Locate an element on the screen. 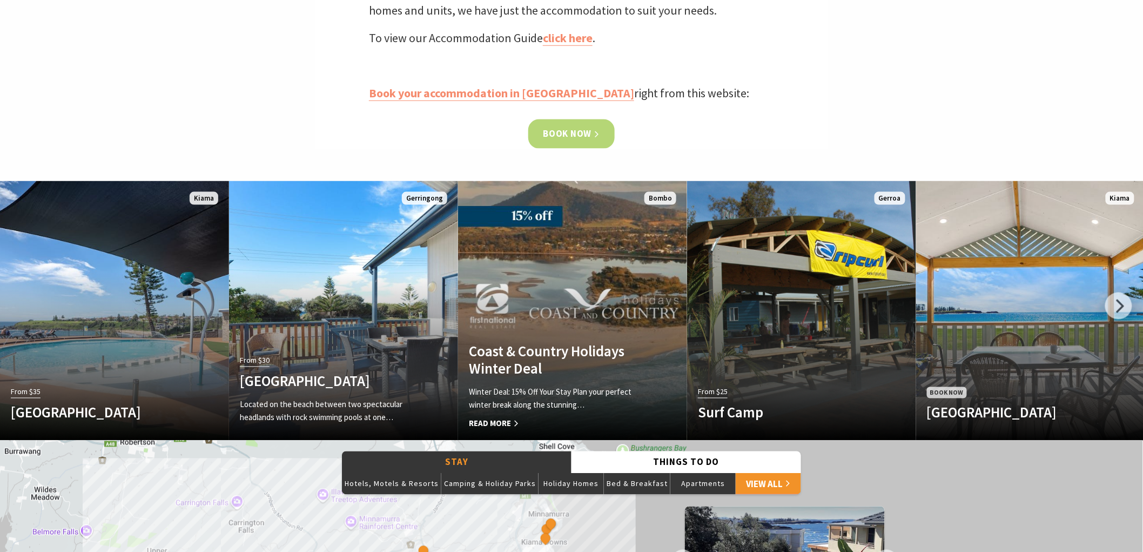  h4: Coast & Country Holidays Winter Deal is located at coordinates (555, 360).